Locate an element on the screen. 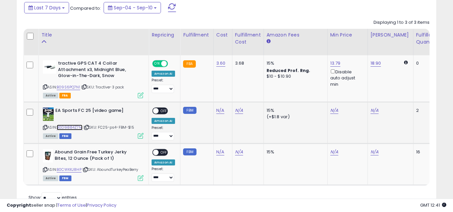  div: Disable auto adjust min is located at coordinates (346, 78).